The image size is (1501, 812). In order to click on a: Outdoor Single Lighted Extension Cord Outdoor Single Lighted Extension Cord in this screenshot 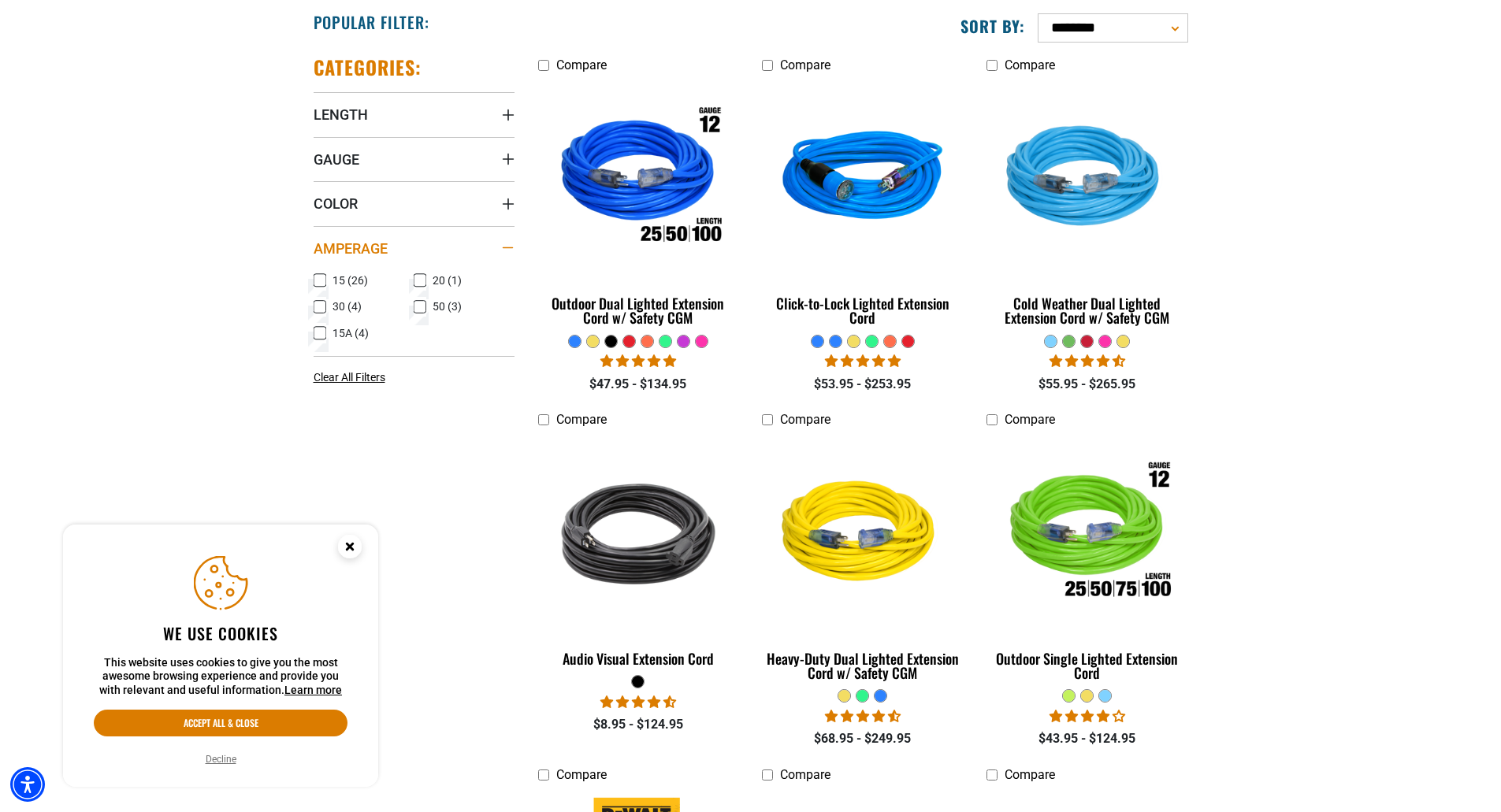, I will do `click(1087, 563)`.